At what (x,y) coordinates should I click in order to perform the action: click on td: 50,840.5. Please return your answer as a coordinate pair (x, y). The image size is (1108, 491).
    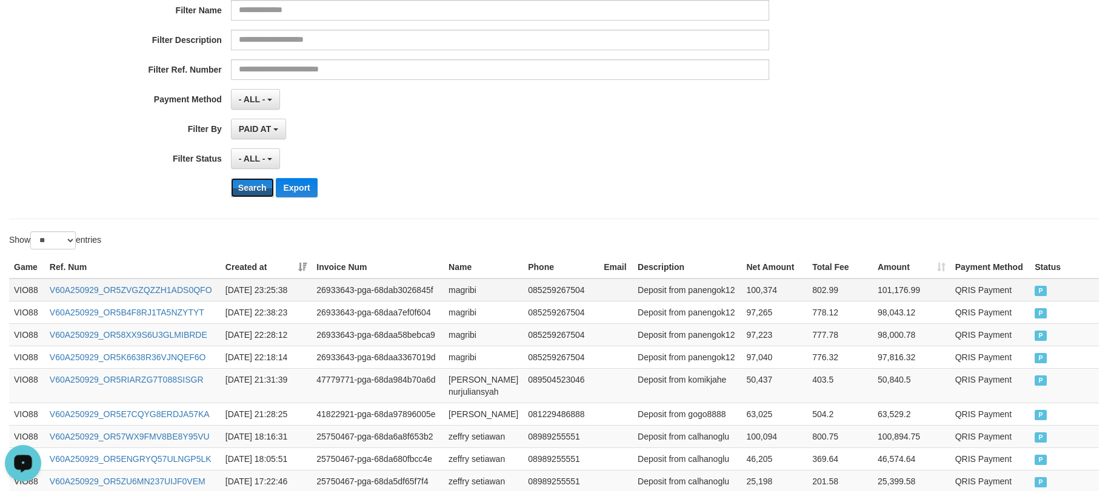
    Looking at the image, I should click on (911, 385).